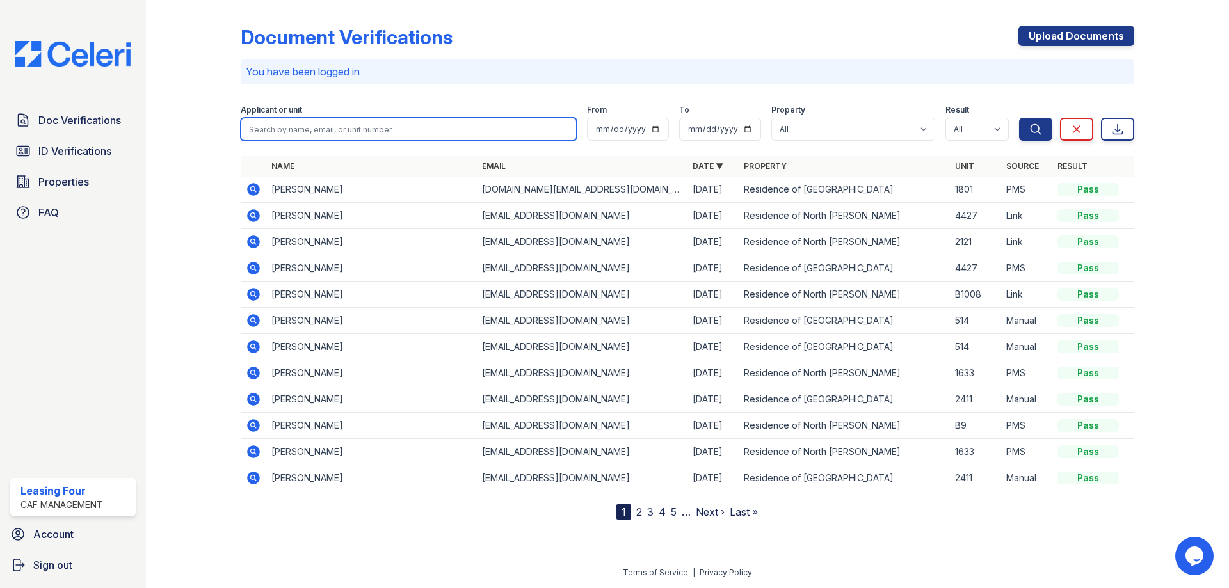 This screenshot has height=588, width=1229. What do you see at coordinates (283, 166) in the screenshot?
I see `a: Name` at bounding box center [283, 166].